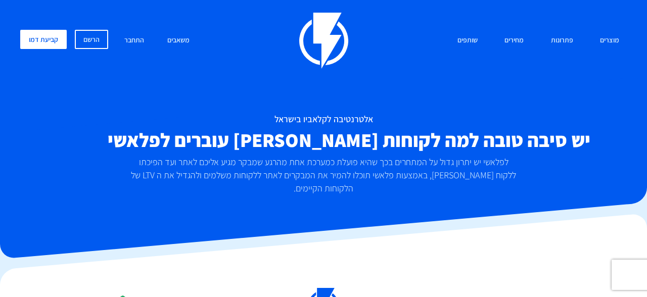  Describe the element at coordinates (323, 119) in the screenshot. I see `h1: אלטרנטיבה לקלאביו בישראל` at that location.